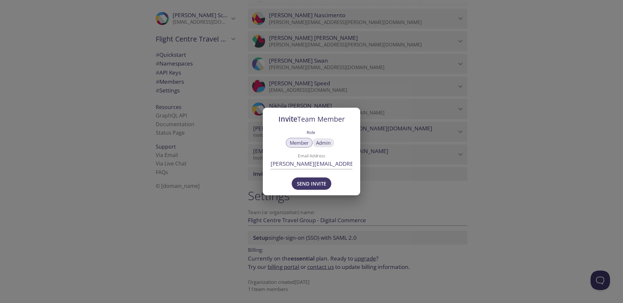 This screenshot has height=303, width=623. I want to click on label: Role, so click(311, 132).